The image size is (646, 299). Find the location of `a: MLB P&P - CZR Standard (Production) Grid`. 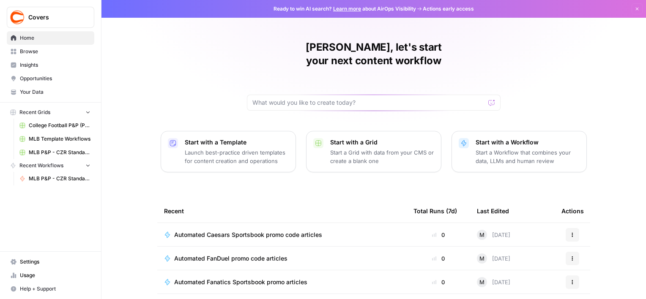

a: MLB P&P - CZR Standard (Production) Grid is located at coordinates (55, 153).